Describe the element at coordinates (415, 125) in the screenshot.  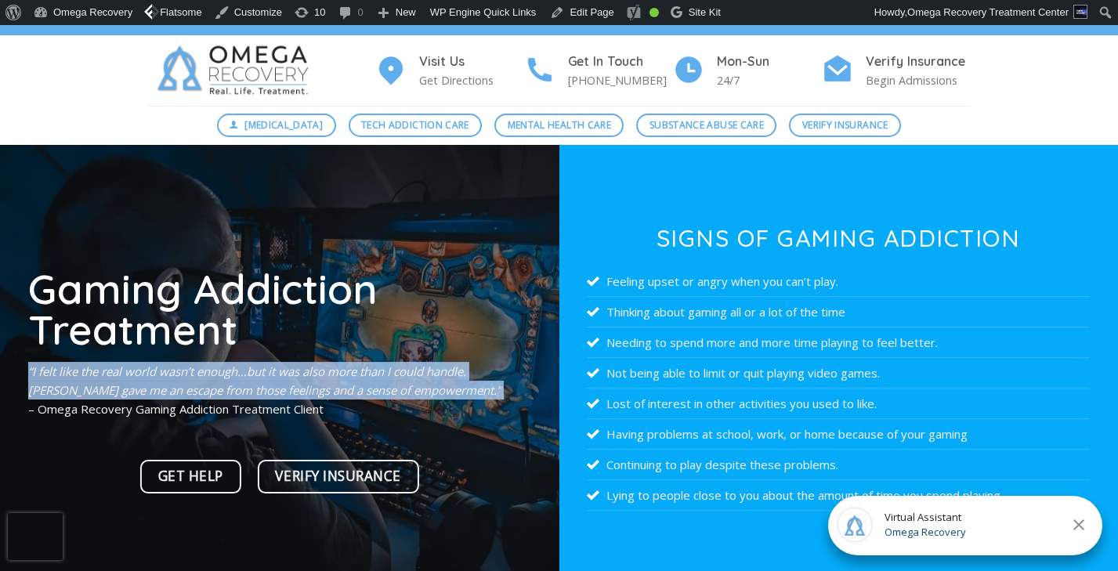
I see `span: Tech Addiction Care` at that location.